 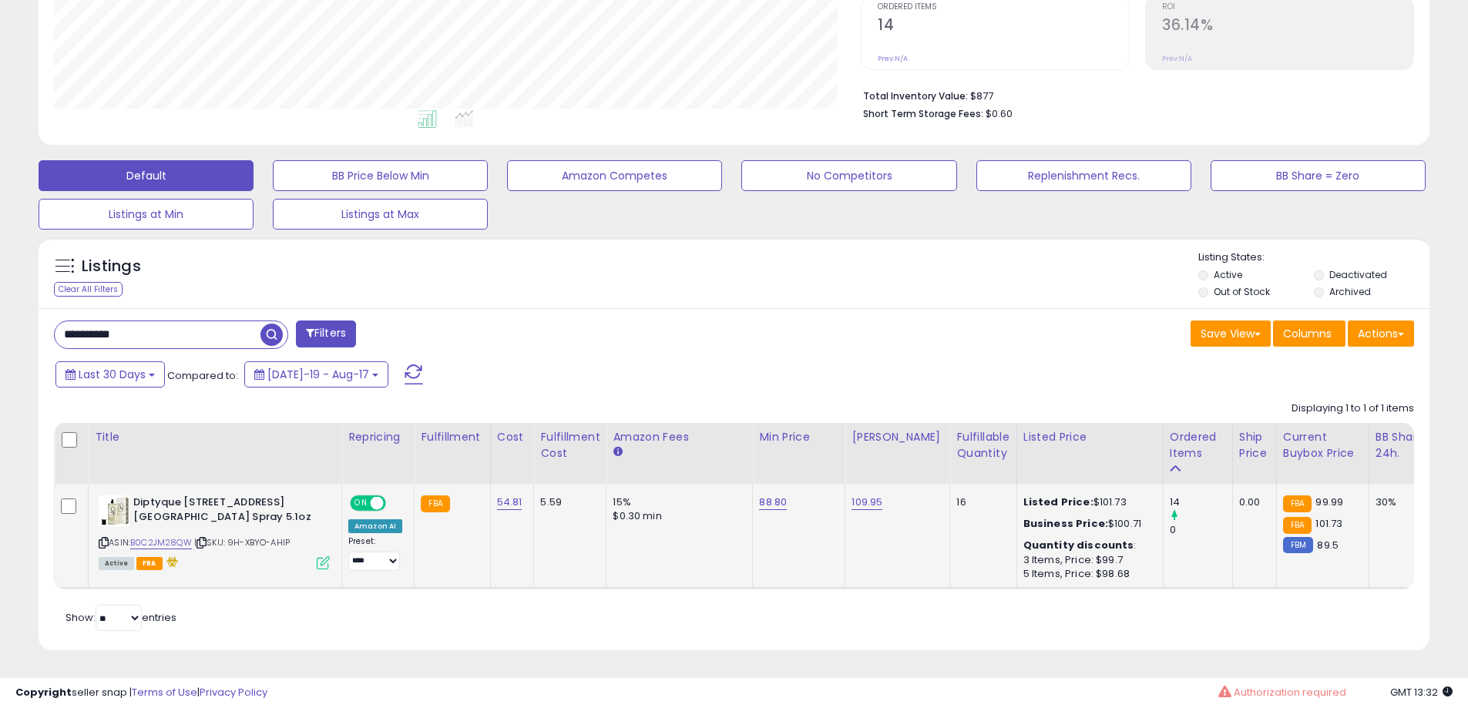 I want to click on div: 0.00, so click(x=1251, y=502).